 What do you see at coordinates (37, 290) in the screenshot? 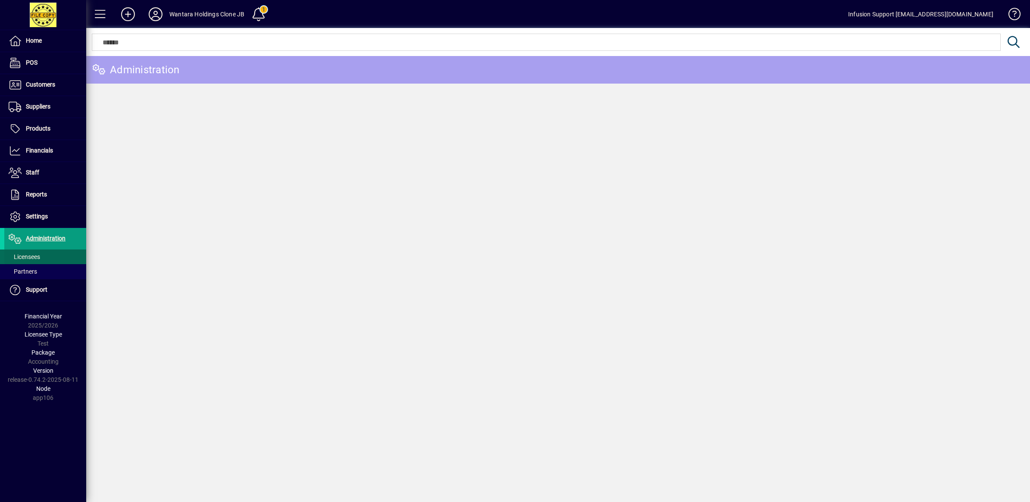
I see `span: Support` at bounding box center [37, 290].